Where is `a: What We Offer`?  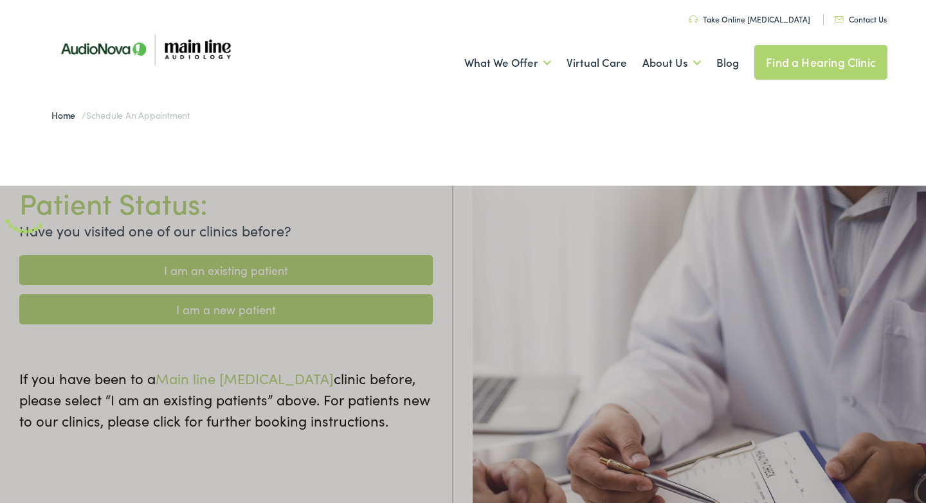 a: What We Offer is located at coordinates (507, 63).